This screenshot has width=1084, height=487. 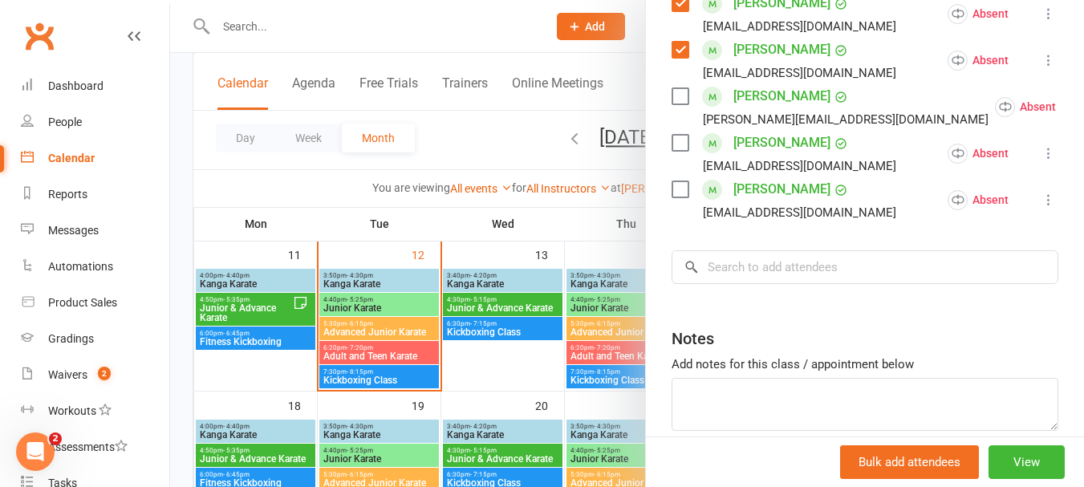 What do you see at coordinates (95, 411) in the screenshot?
I see `a: Workouts` at bounding box center [95, 411].